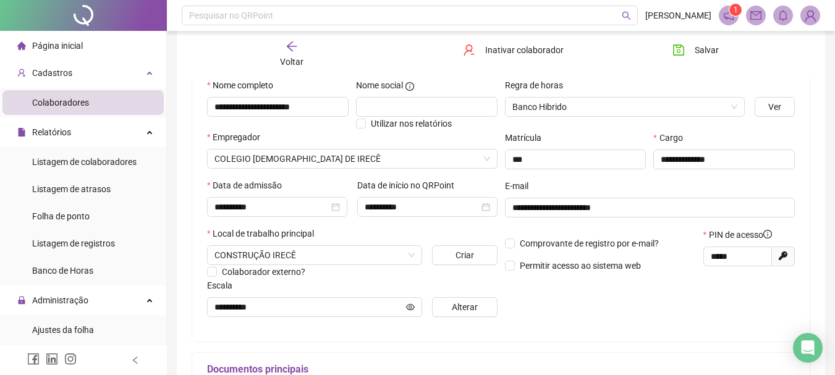 Image resolution: width=835 pixels, height=375 pixels. Describe the element at coordinates (52, 359) in the screenshot. I see `span: linkedin` at that location.